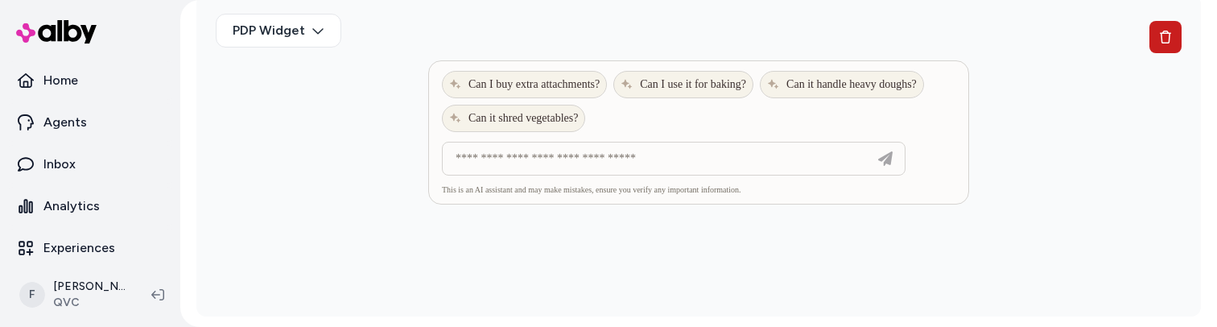 This screenshot has width=1217, height=327. I want to click on a: Inbox, so click(90, 164).